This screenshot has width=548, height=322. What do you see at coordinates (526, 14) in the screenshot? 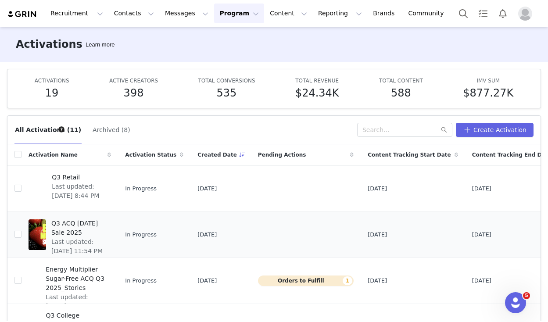
I see `button: Profile` at bounding box center [526, 14].